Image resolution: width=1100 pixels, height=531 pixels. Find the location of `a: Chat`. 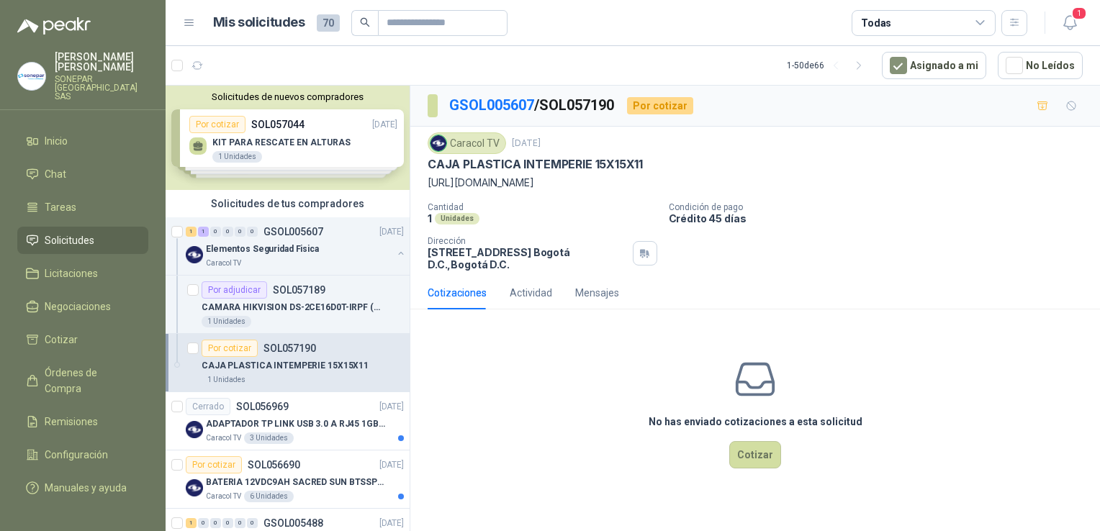

a: Chat is located at coordinates (83, 174).